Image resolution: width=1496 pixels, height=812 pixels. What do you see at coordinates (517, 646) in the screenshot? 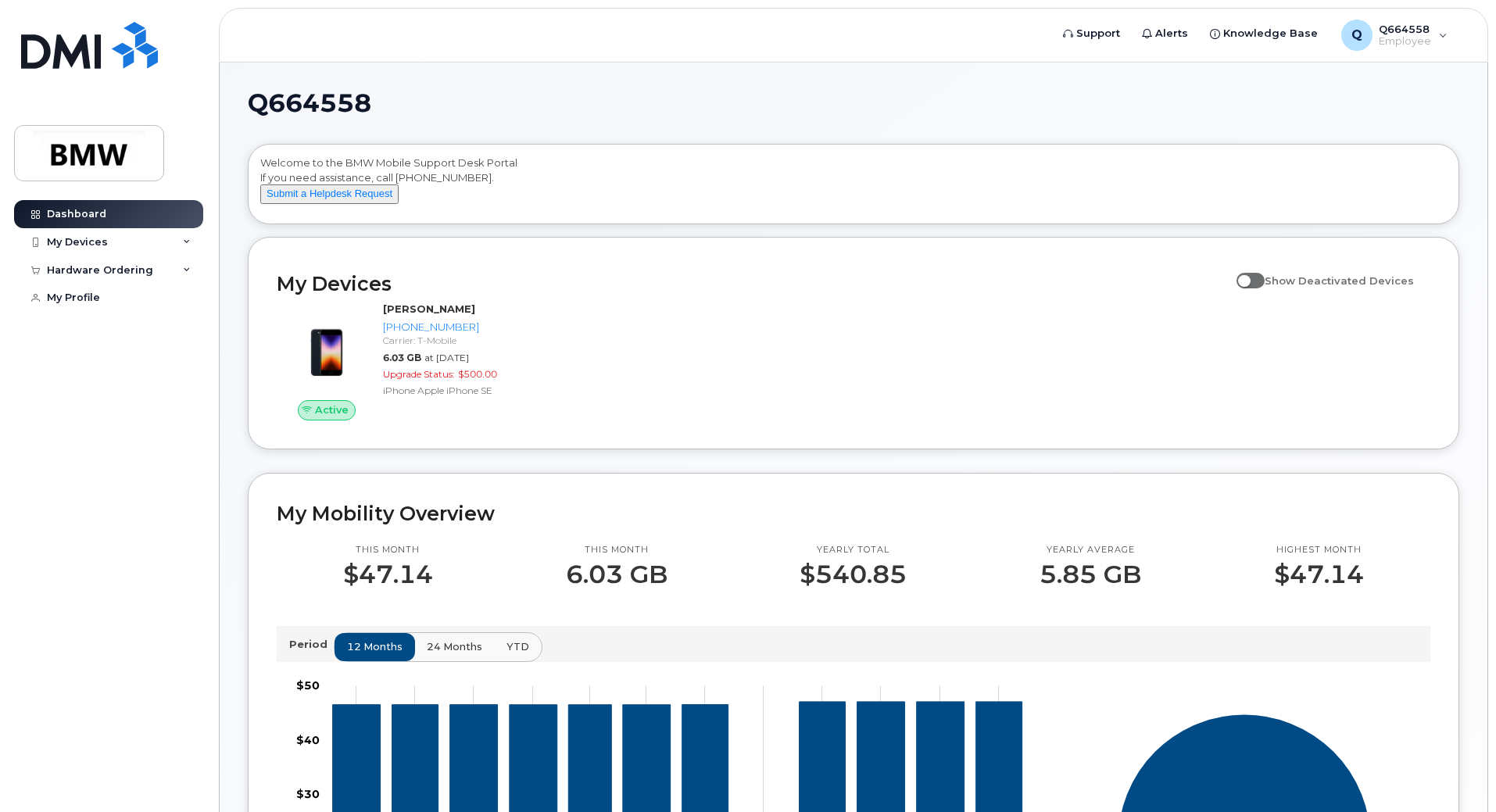
I see `span: YTD` at bounding box center [517, 646].